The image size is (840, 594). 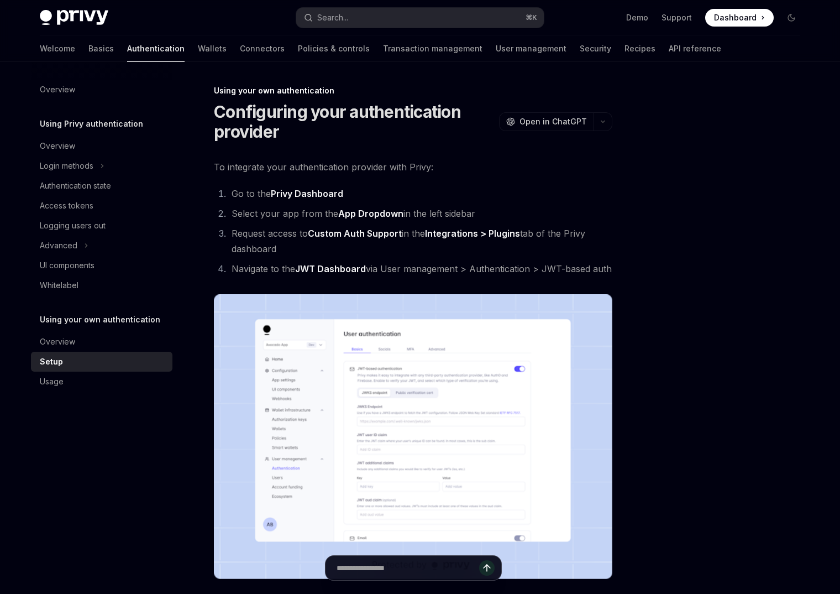 What do you see at coordinates (420, 269) in the screenshot?
I see `li: Navigate to the via User management > Authentication > JWT-based auth` at bounding box center [420, 269].